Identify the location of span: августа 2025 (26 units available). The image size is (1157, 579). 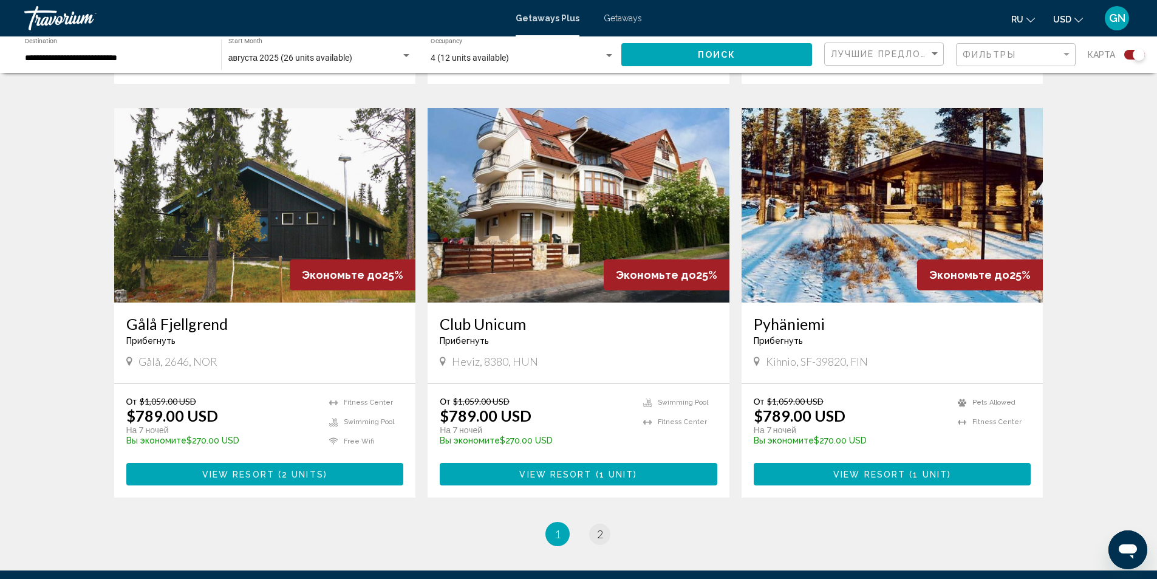
(290, 58).